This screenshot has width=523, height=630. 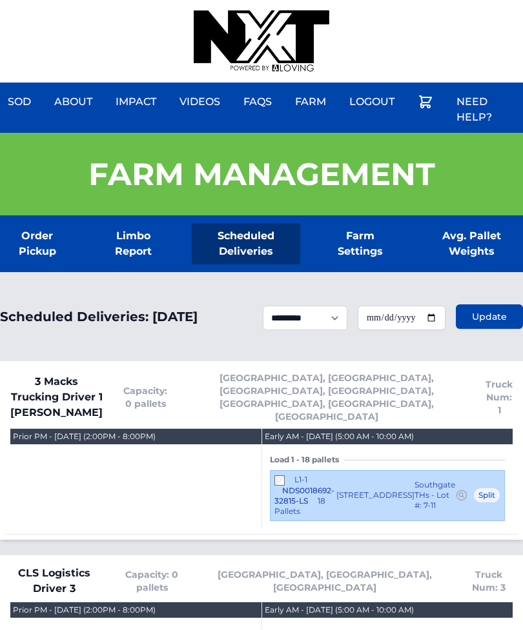 What do you see at coordinates (54, 581) in the screenshot?
I see `span: CLS Logistics Driver 3` at bounding box center [54, 581].